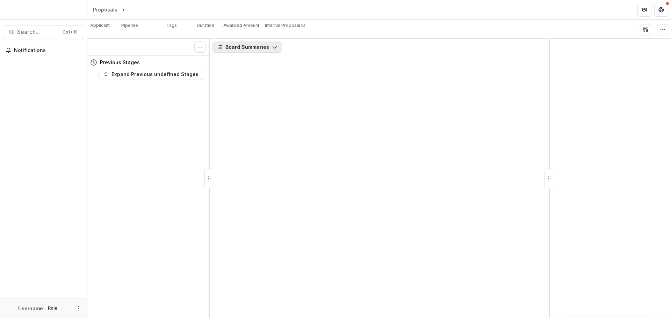 The width and height of the screenshot is (671, 318). I want to click on button: Get Help, so click(661, 10).